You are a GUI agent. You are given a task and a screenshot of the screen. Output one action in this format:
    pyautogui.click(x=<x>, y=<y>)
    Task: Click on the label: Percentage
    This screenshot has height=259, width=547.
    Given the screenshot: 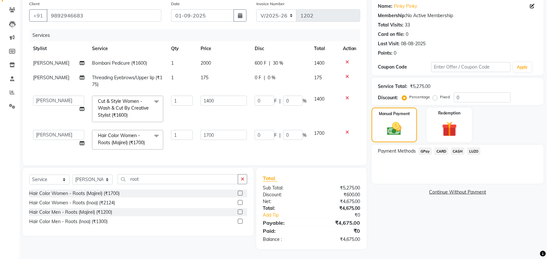 What is the action you would take?
    pyautogui.click(x=420, y=97)
    